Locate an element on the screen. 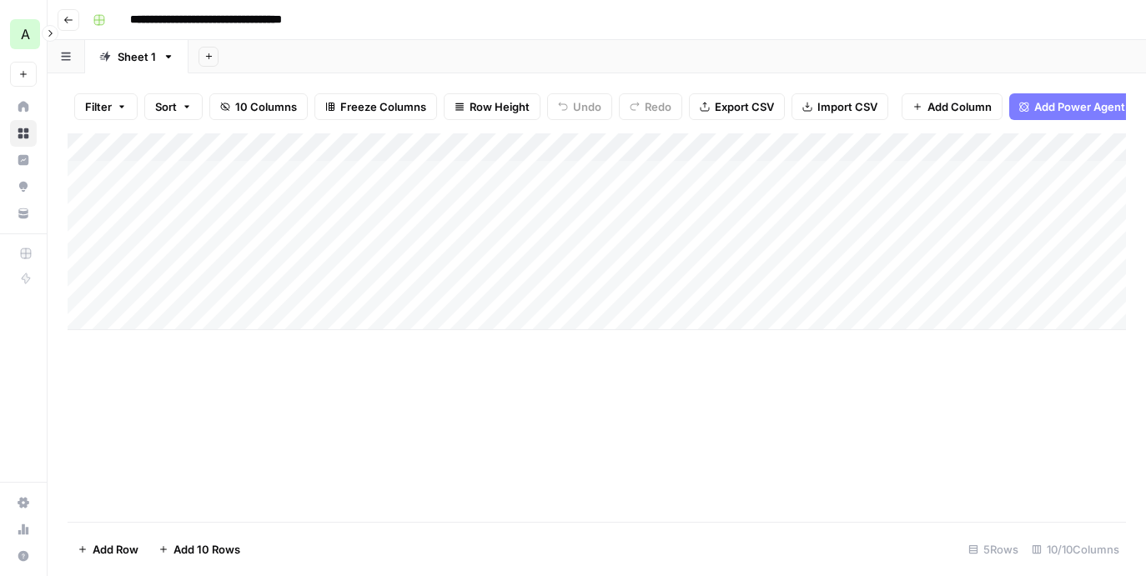 The width and height of the screenshot is (1146, 576). button: Add Row is located at coordinates (108, 550).